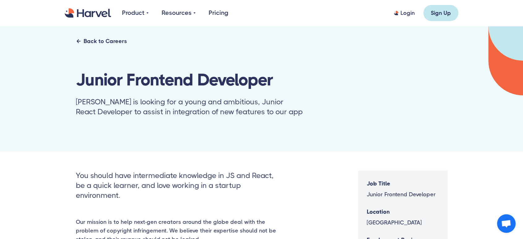  What do you see at coordinates (441, 13) in the screenshot?
I see `div: Sign Up` at bounding box center [441, 13].